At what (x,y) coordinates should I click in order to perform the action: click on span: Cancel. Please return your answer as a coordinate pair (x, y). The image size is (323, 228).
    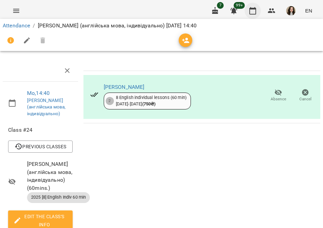
    Looking at the image, I should click on (305, 99).